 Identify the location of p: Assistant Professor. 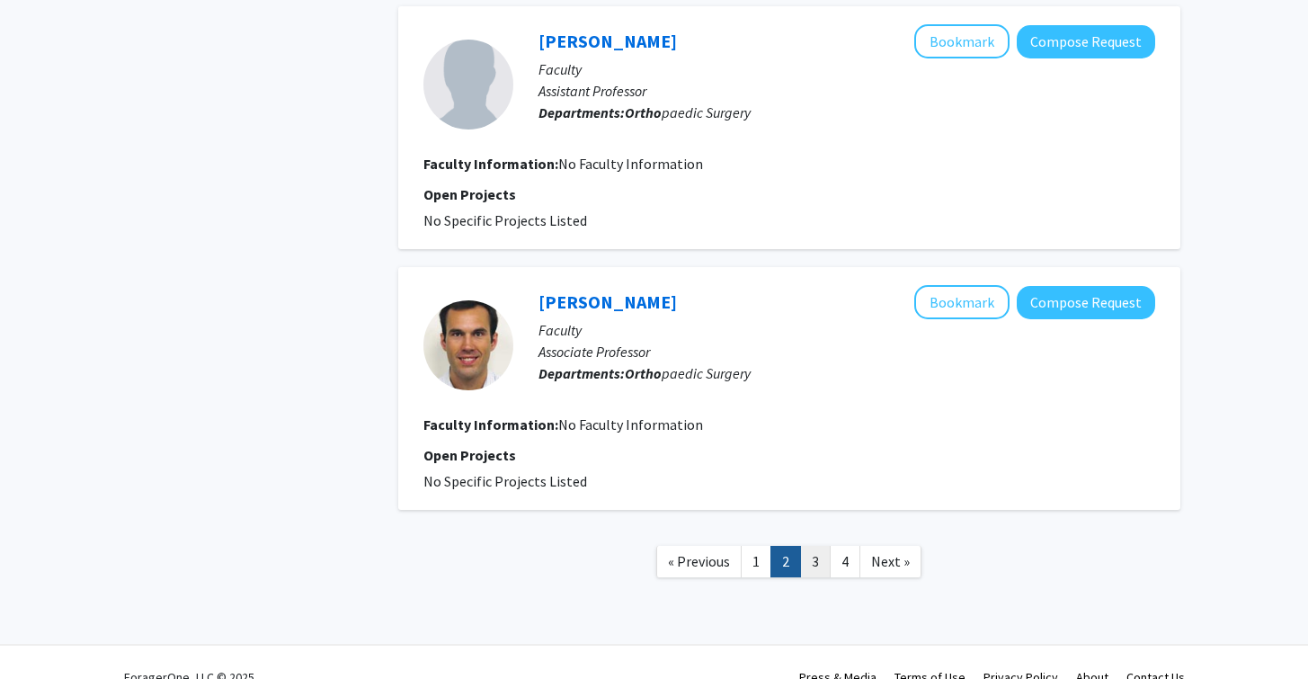
(847, 91).